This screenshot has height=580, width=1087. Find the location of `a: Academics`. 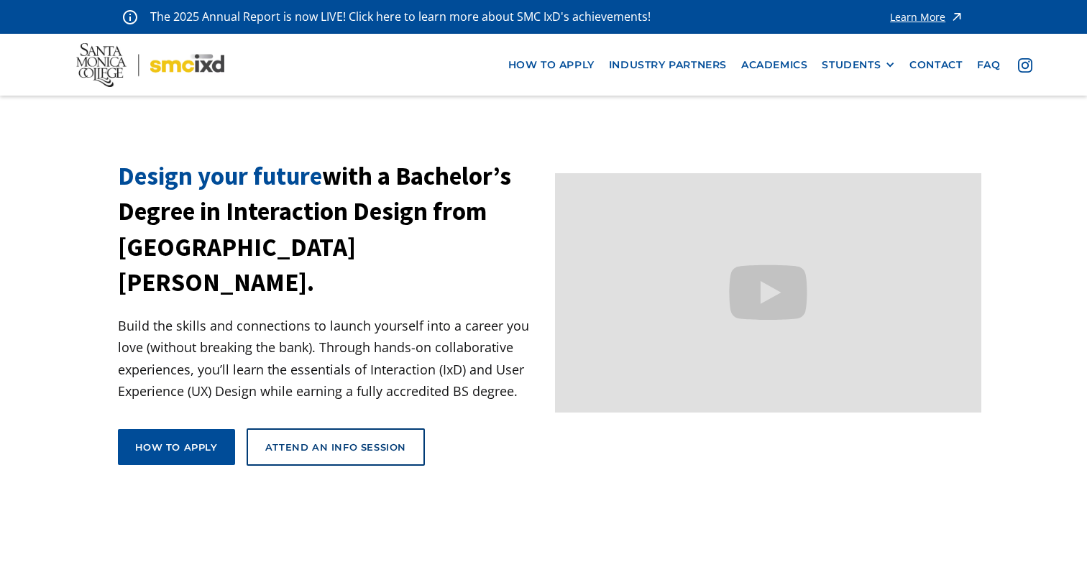

a: Academics is located at coordinates (775, 65).